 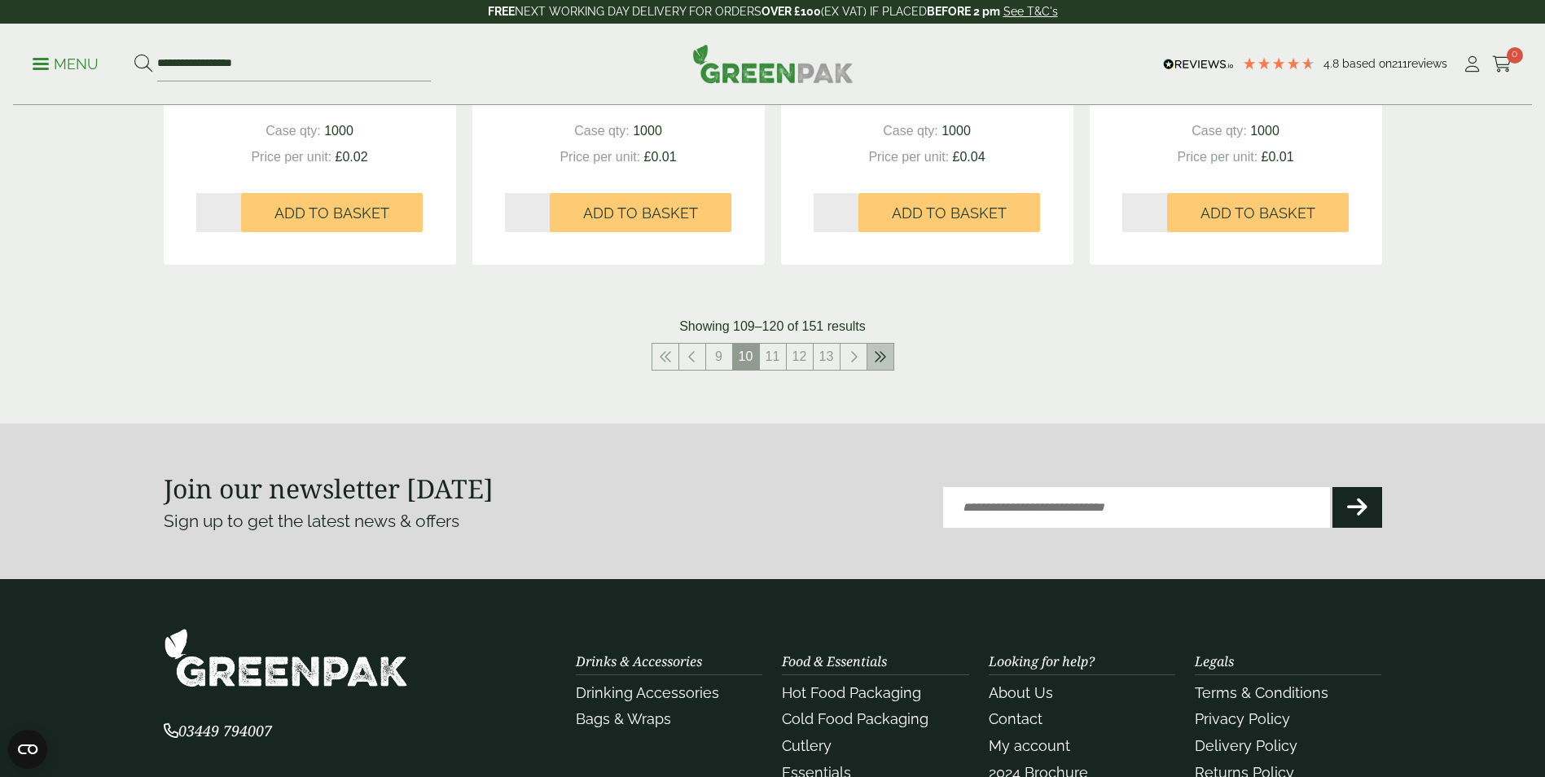 I want to click on span: 10, so click(x=746, y=357).